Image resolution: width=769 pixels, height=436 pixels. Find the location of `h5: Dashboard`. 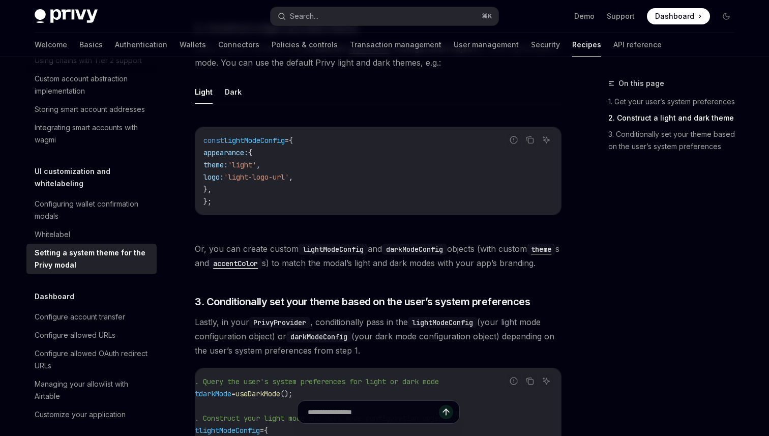

h5: Dashboard is located at coordinates (54, 297).